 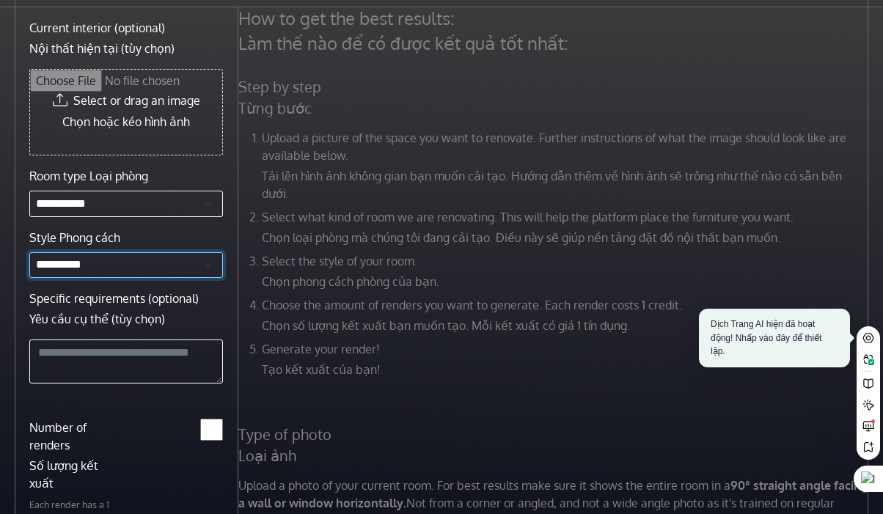 I want to click on h5: Type of photo, so click(x=555, y=448).